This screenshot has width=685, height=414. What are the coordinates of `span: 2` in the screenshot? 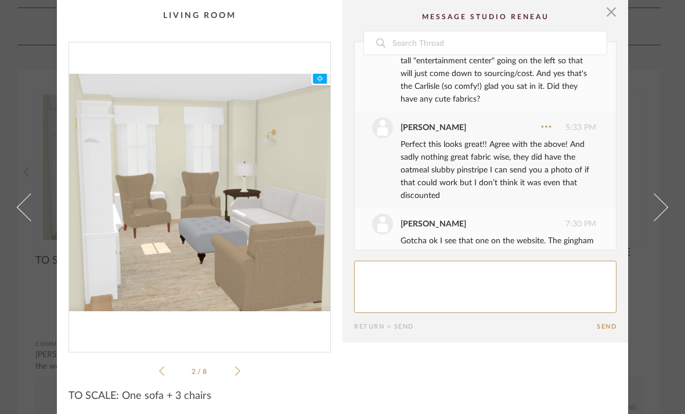 It's located at (194, 371).